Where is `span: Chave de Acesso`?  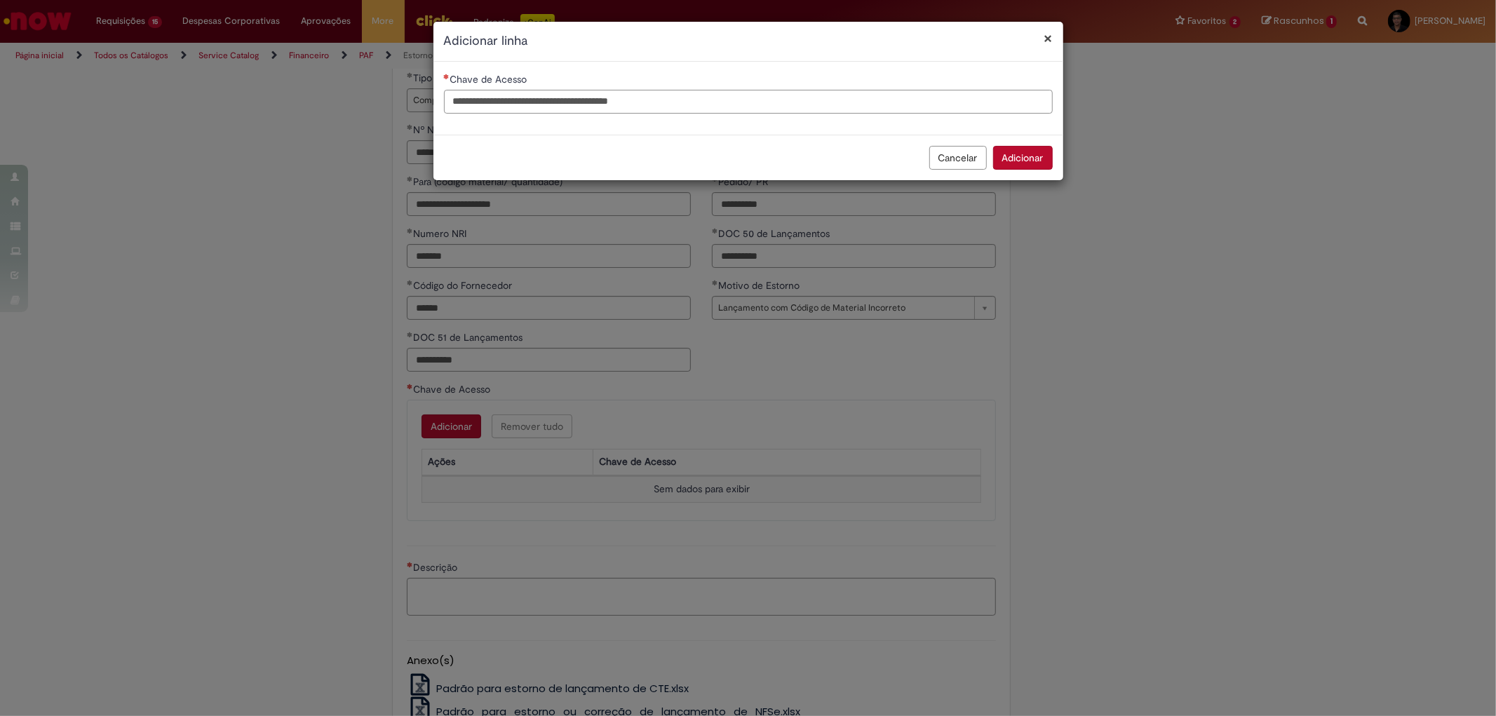 span: Chave de Acesso is located at coordinates (490, 79).